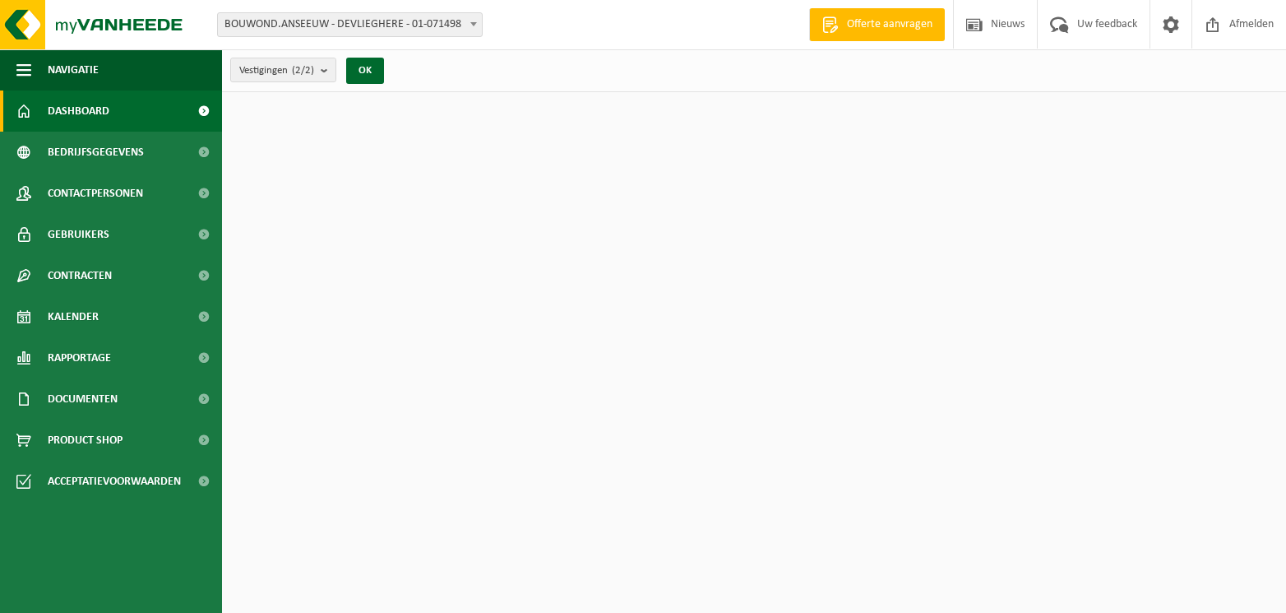  Describe the element at coordinates (276, 71) in the screenshot. I see `span: Vestigingen` at that location.